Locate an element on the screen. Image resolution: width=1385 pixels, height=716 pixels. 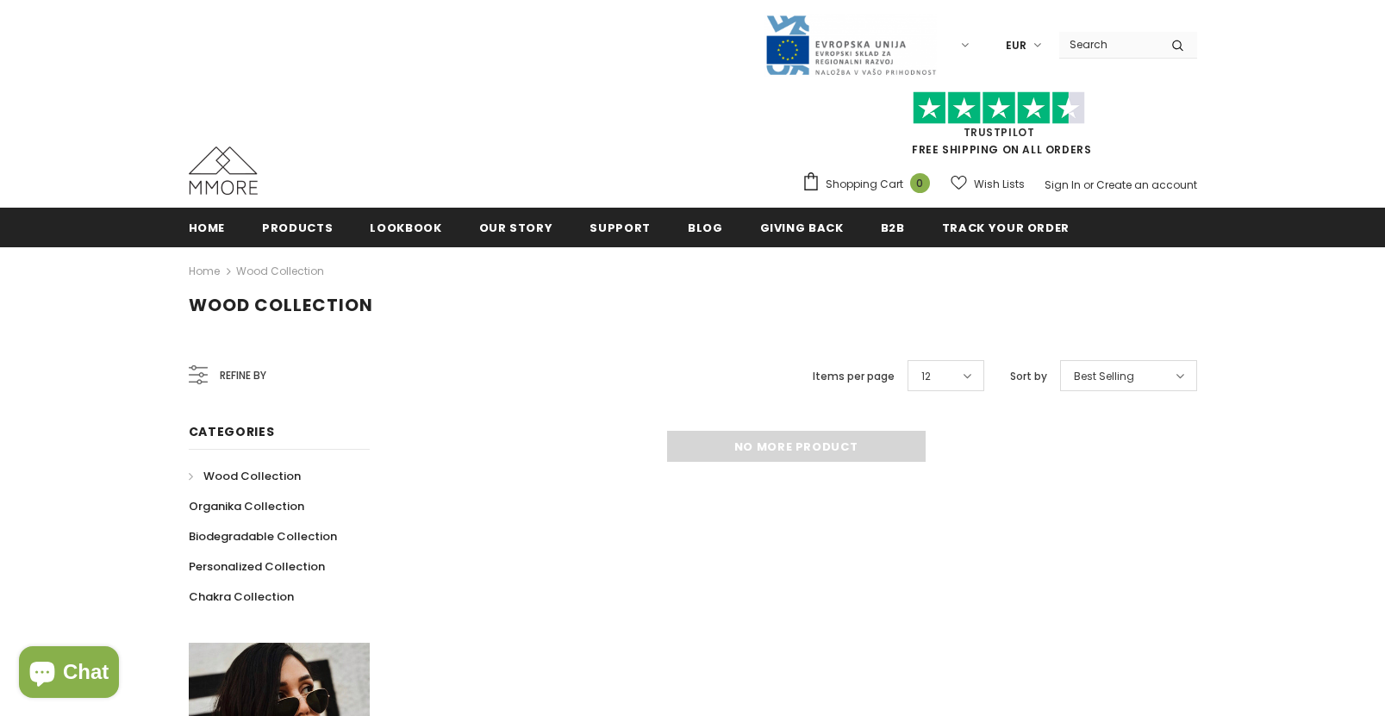
a: Create an account is located at coordinates (1147, 184).